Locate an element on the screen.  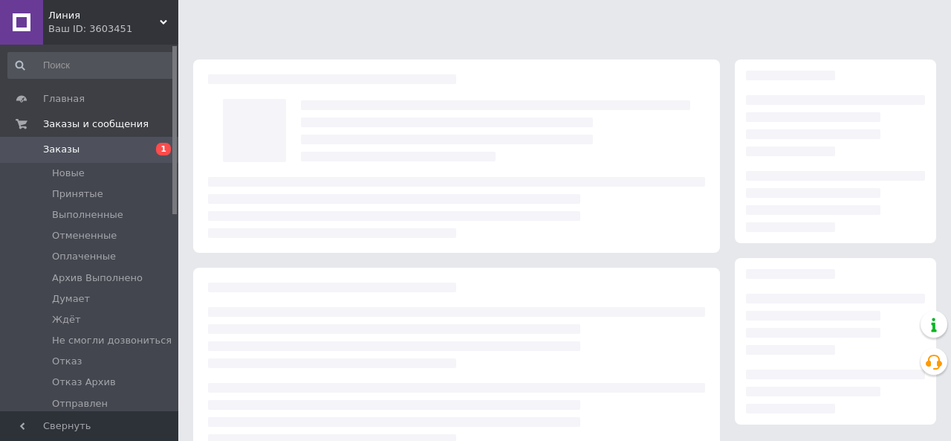
span: Главная is located at coordinates (64, 99).